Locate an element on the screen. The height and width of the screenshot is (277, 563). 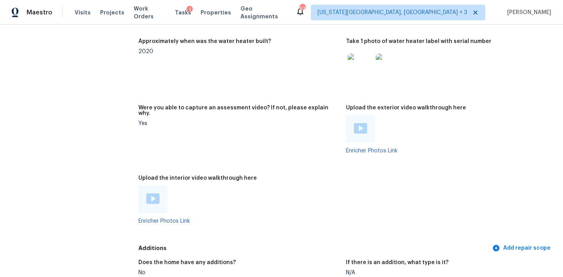
span: Geo Assignments is located at coordinates (263, 13).